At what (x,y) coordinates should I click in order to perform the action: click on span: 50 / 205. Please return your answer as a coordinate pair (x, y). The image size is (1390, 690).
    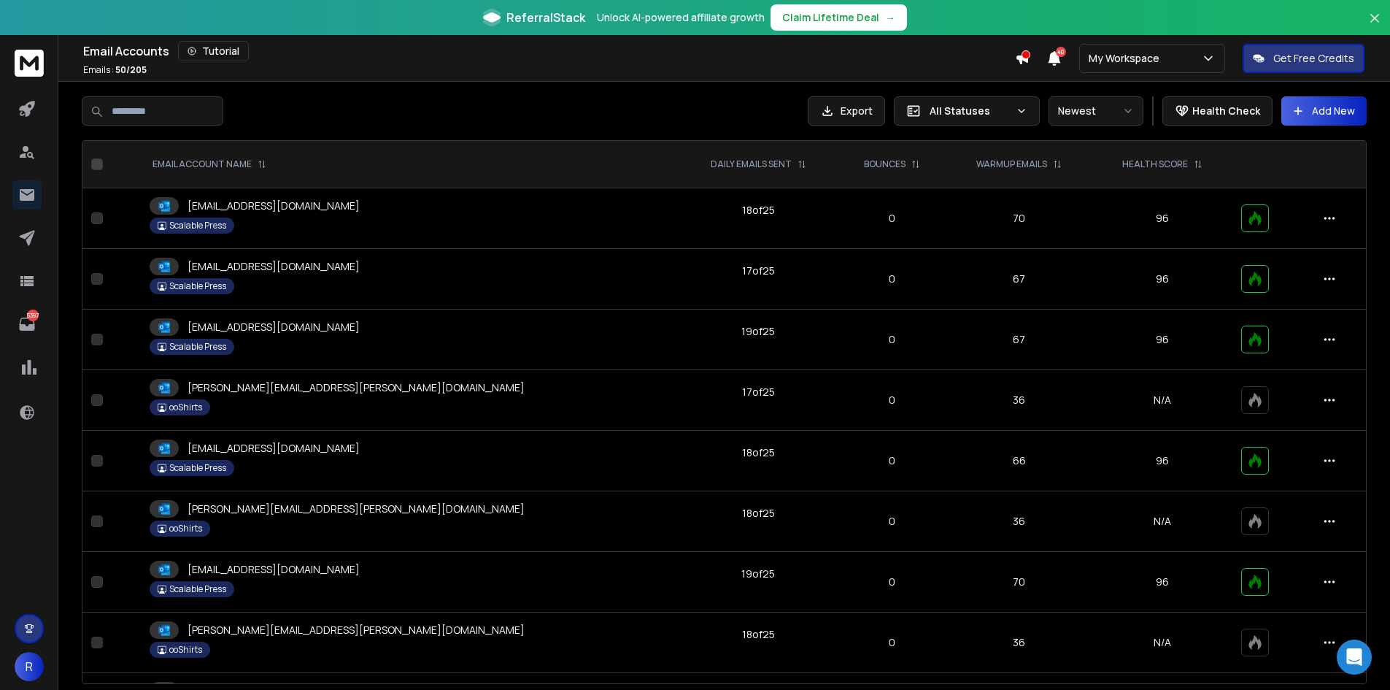
    Looking at the image, I should click on (131, 69).